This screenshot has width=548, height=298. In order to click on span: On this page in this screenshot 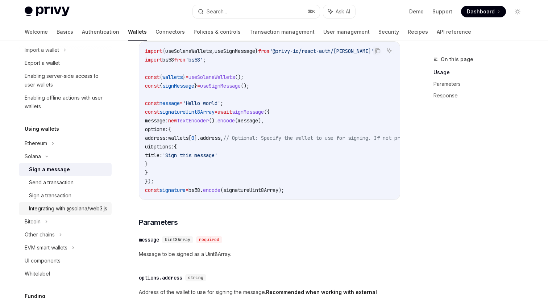, I will do `click(457, 59)`.